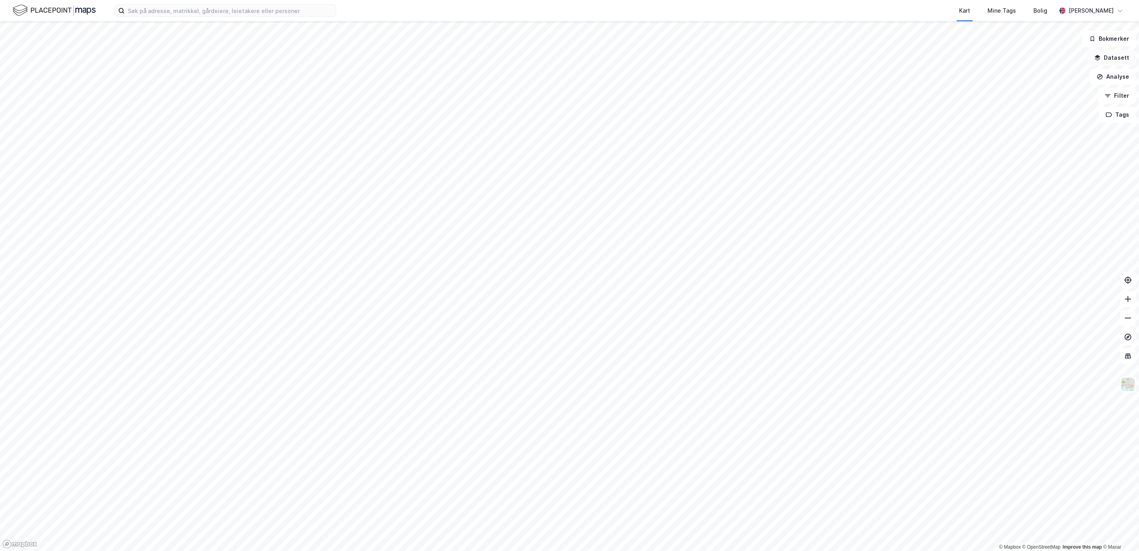 This screenshot has width=1139, height=551. Describe the element at coordinates (965, 11) in the screenshot. I see `div: Kart` at that location.